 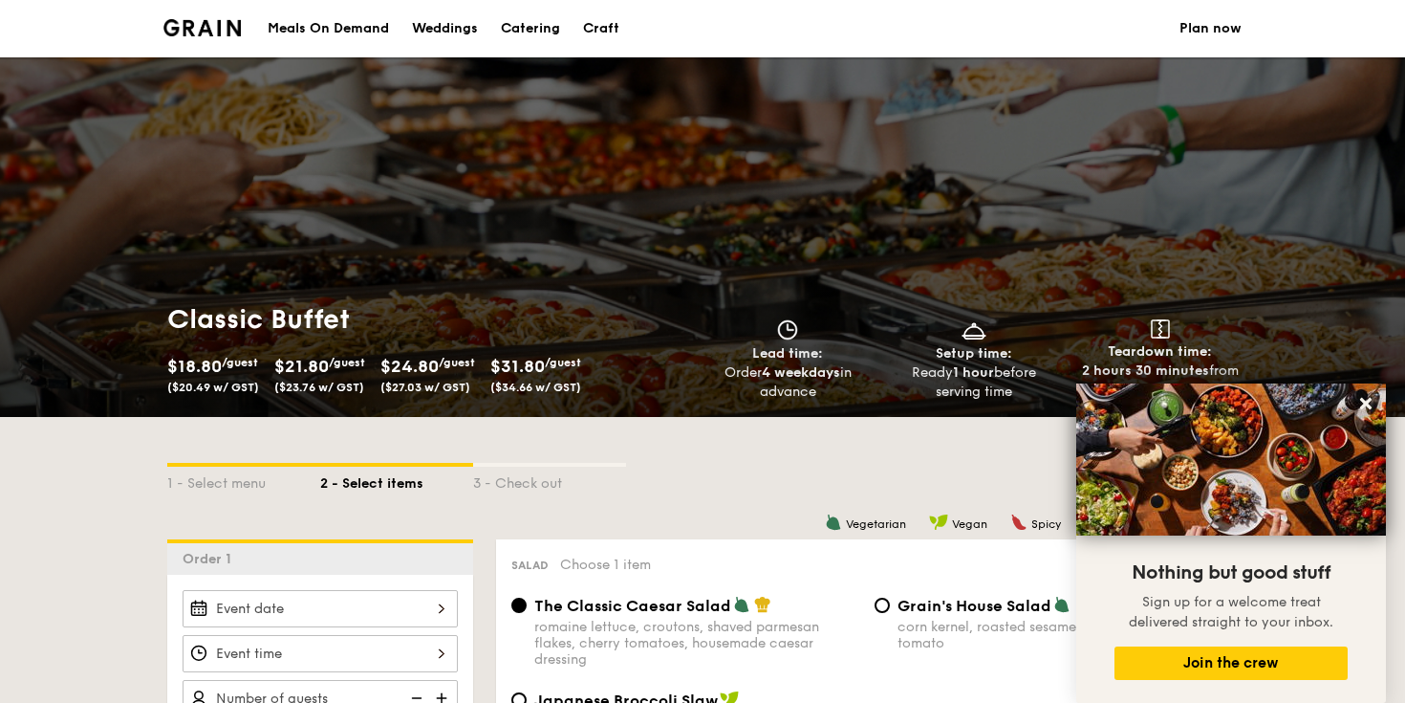 I want to click on input: Event time, so click(x=320, y=653).